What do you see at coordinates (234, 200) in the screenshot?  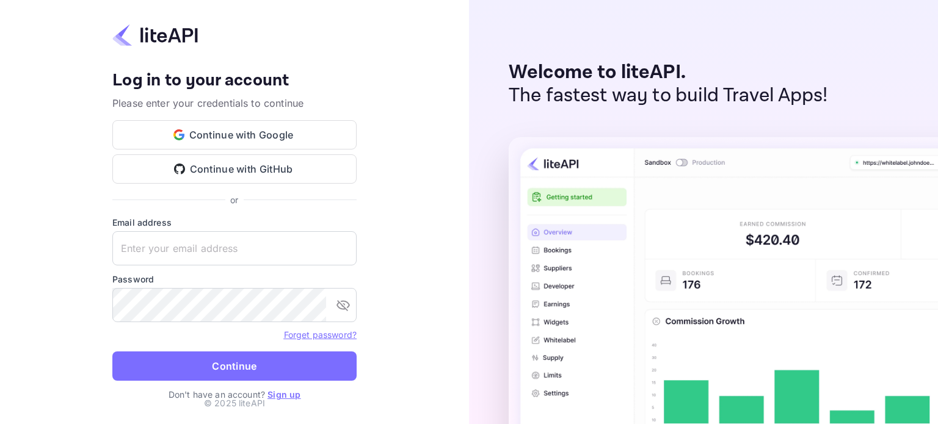 I see `p: or` at bounding box center [234, 200].